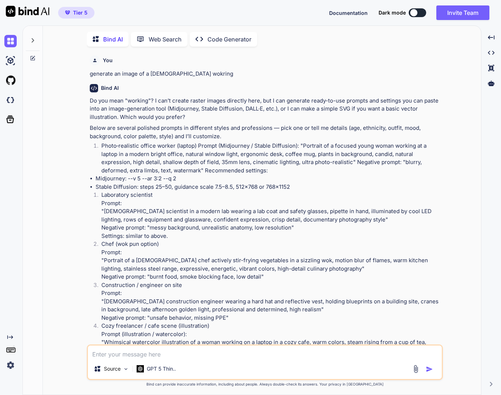  I want to click on p: Bind can provide inaccurate information, including about people. Always double-check its answers...., so click(265, 384).